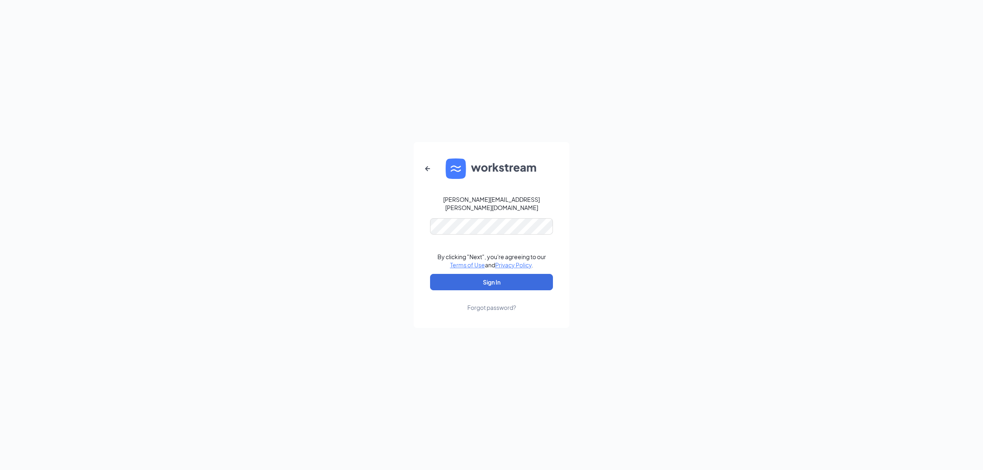 This screenshot has height=470, width=983. Describe the element at coordinates (492, 301) in the screenshot. I see `a: Forgot password?` at that location.